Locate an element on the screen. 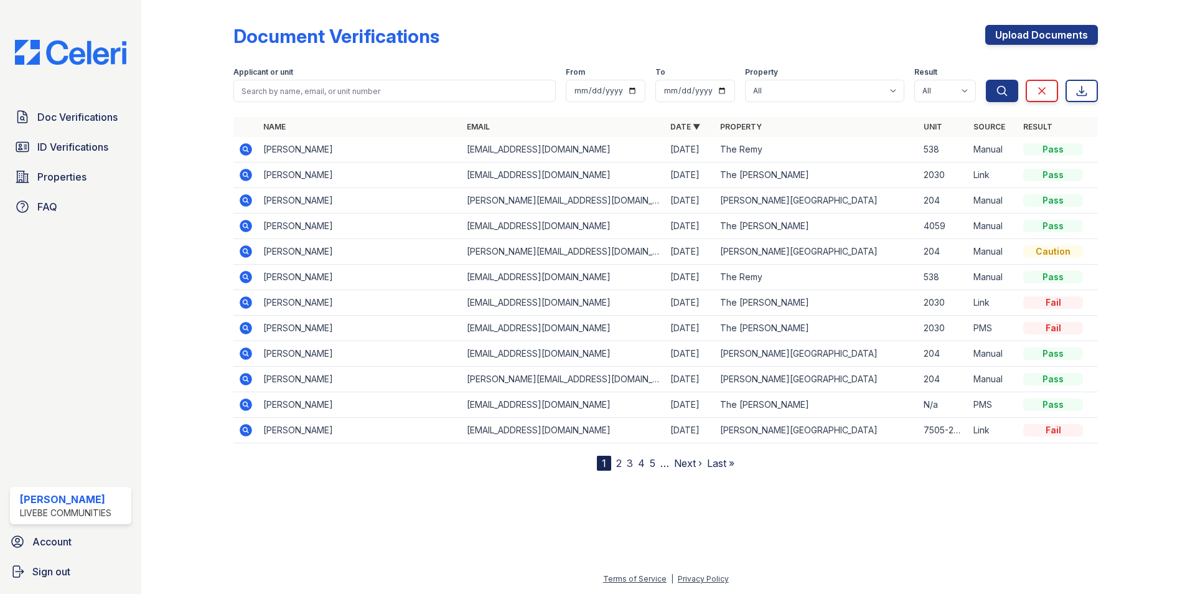  a: Source is located at coordinates (989, 126).